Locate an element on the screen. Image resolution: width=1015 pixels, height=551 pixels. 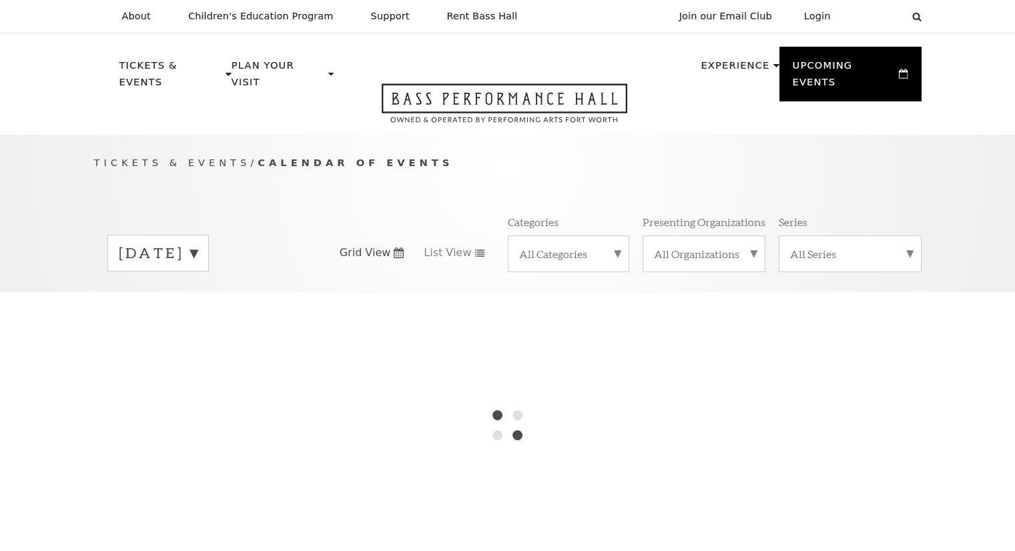
span: List View is located at coordinates (447, 253).